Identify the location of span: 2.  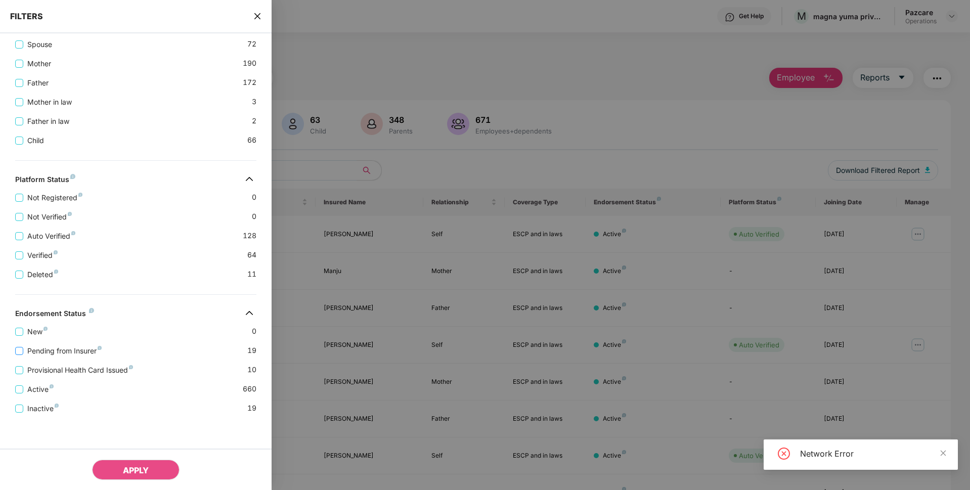
(254, 121).